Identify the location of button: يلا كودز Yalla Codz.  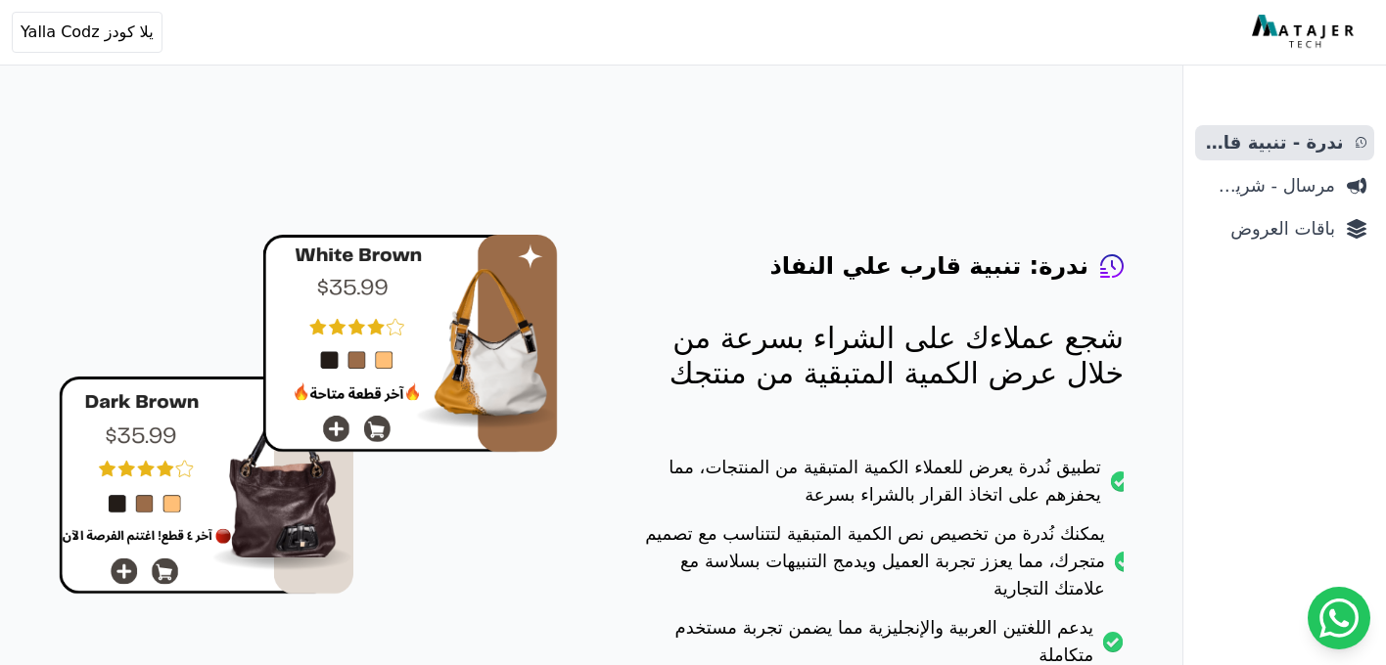
(87, 32).